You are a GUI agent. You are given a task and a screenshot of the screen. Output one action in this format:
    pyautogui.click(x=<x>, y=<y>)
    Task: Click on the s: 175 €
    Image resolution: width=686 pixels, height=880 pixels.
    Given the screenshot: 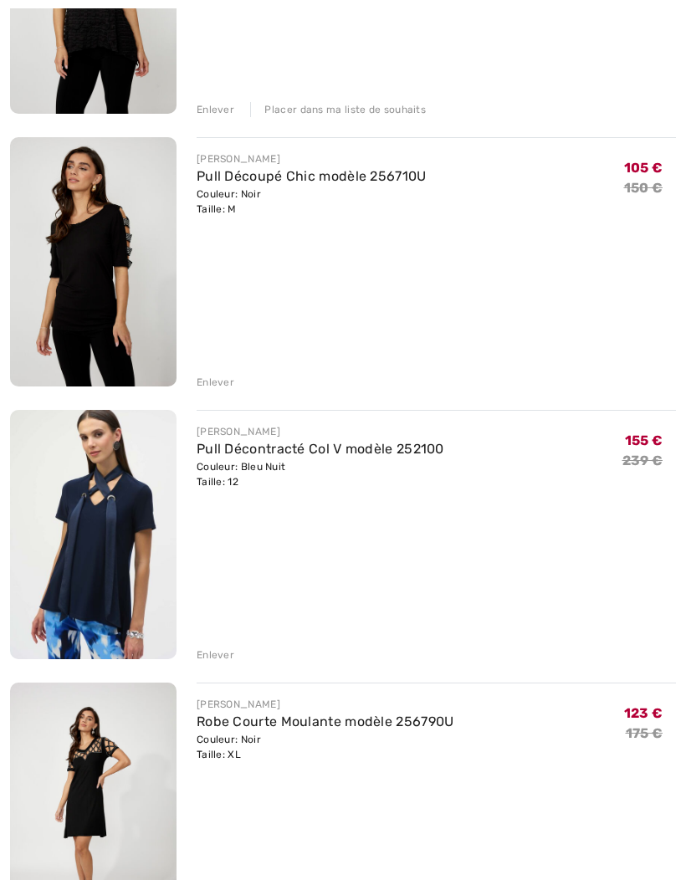 What is the action you would take?
    pyautogui.click(x=644, y=734)
    